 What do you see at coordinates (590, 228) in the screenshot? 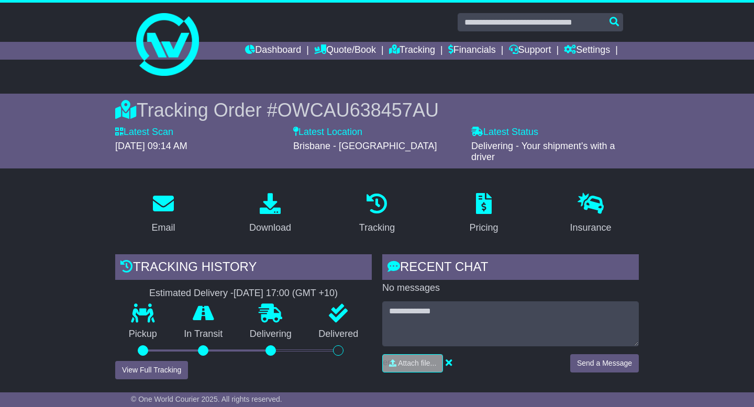
I see `div: Insurance` at bounding box center [590, 228].